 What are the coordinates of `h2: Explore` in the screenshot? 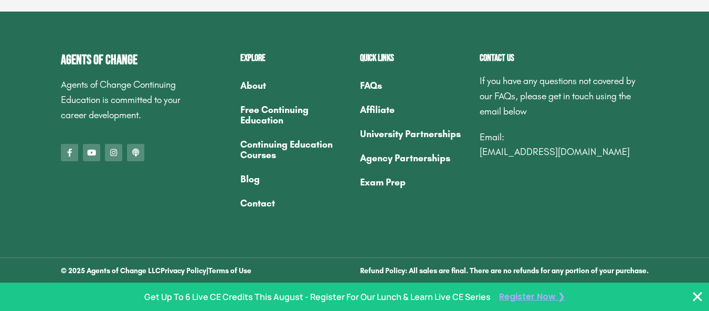 It's located at (295, 58).